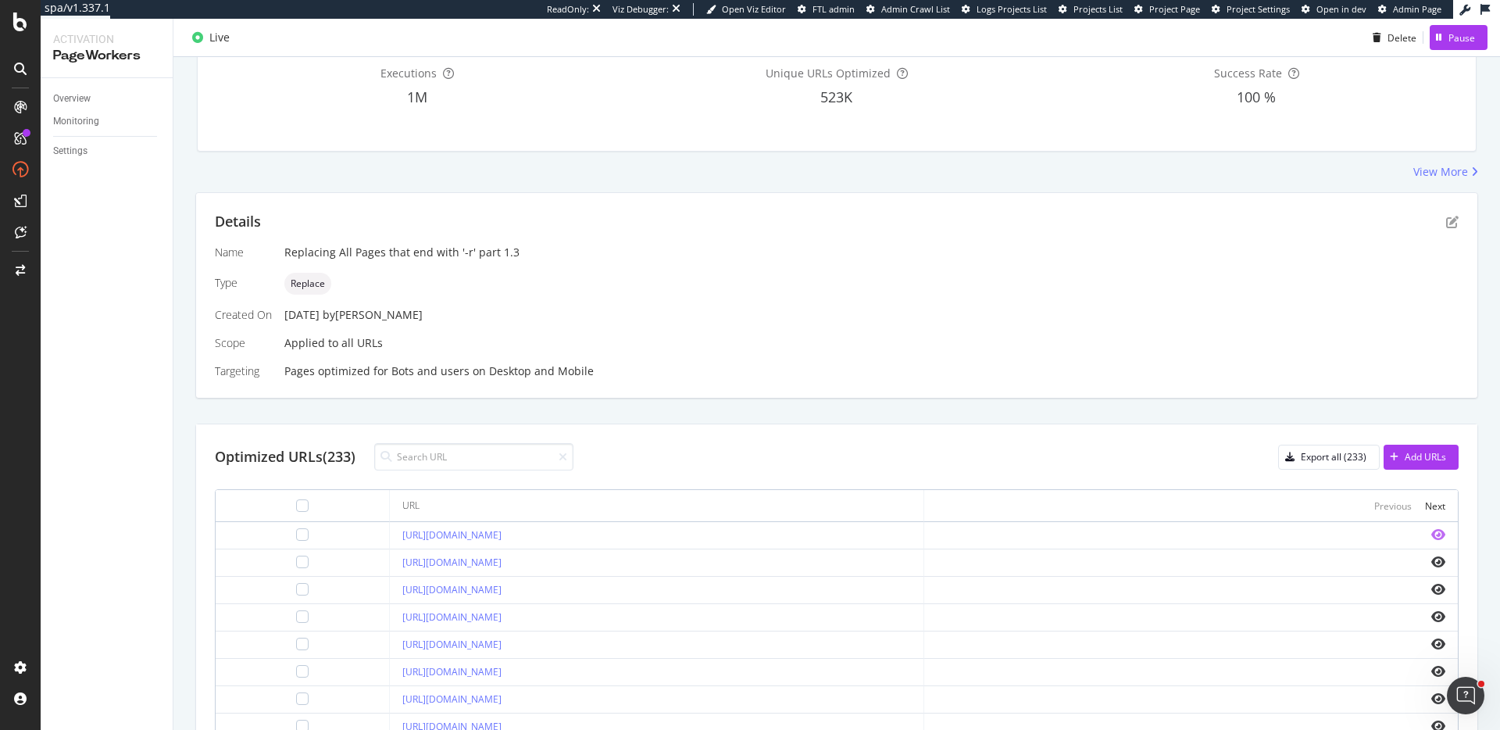 The image size is (1500, 730). Describe the element at coordinates (828, 73) in the screenshot. I see `span: Unique URLs Optimized` at that location.